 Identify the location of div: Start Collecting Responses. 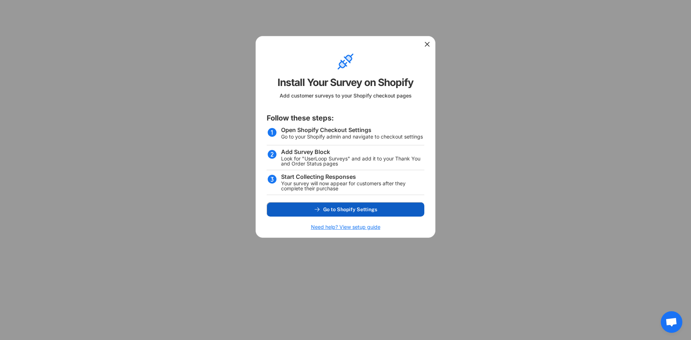
(319, 177).